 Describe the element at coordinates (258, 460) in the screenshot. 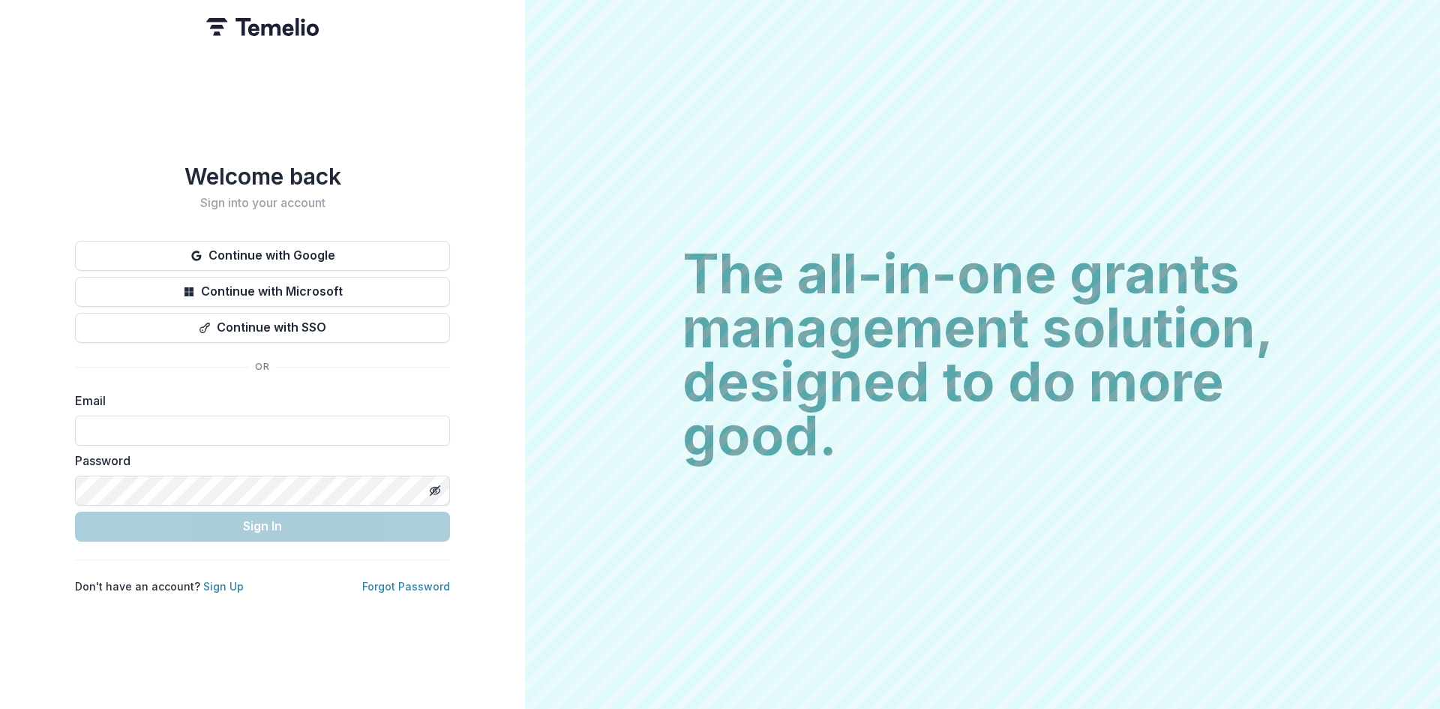

I see `label: Password` at that location.